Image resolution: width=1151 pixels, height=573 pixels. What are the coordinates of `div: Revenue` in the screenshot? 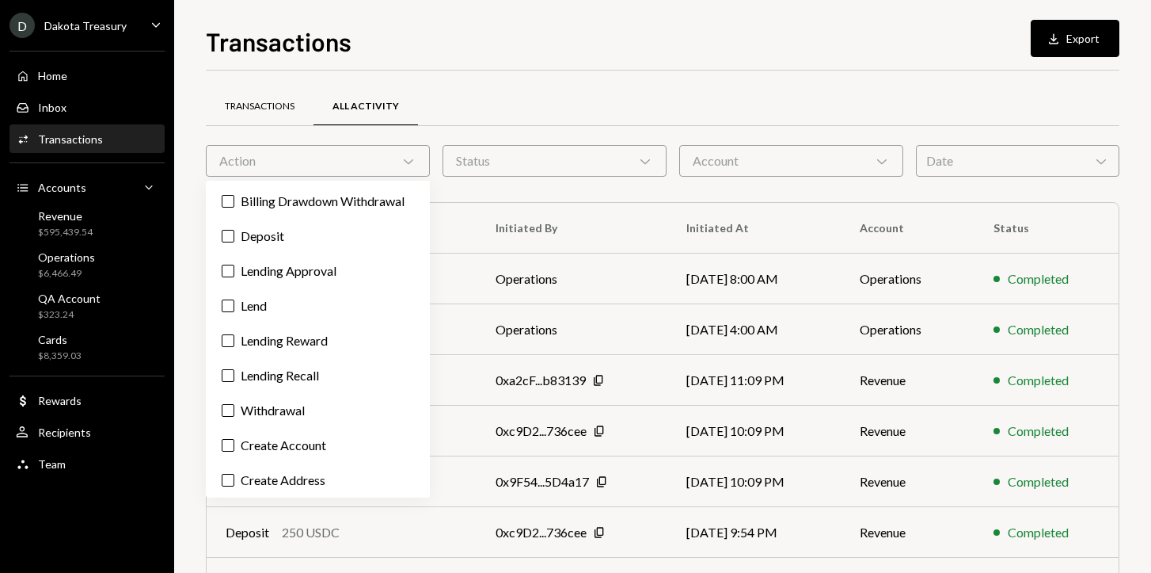 It's located at (65, 215).